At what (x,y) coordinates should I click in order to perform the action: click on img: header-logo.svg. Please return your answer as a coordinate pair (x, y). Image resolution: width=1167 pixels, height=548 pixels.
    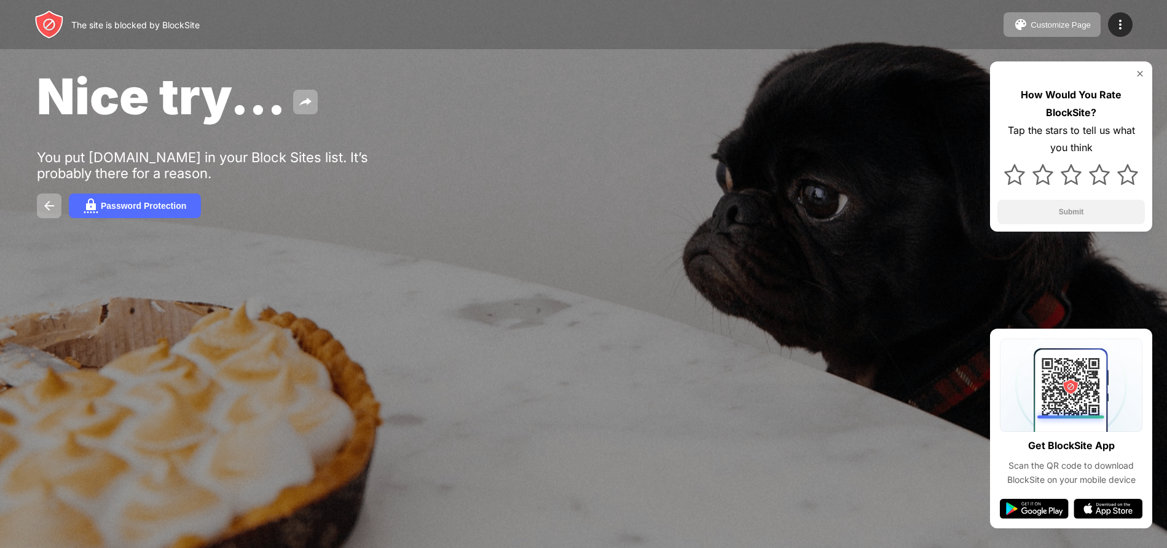
    Looking at the image, I should click on (49, 25).